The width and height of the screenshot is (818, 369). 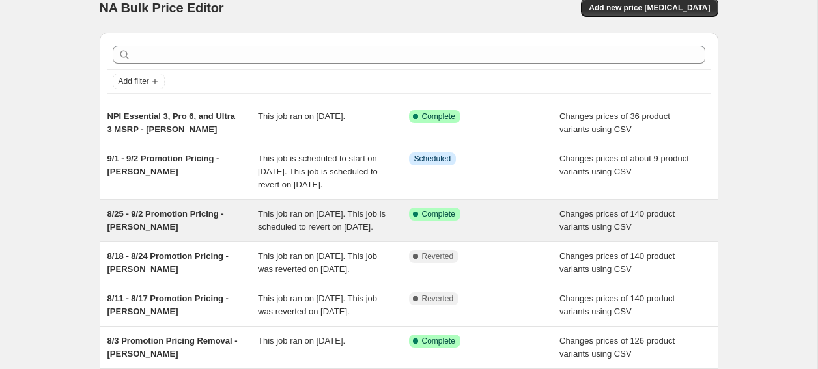 I want to click on span: Changes prices of 126 product variants using CSV, so click(x=617, y=347).